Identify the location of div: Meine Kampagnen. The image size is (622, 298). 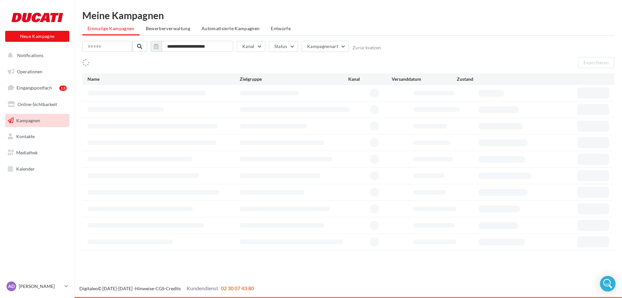
(348, 15).